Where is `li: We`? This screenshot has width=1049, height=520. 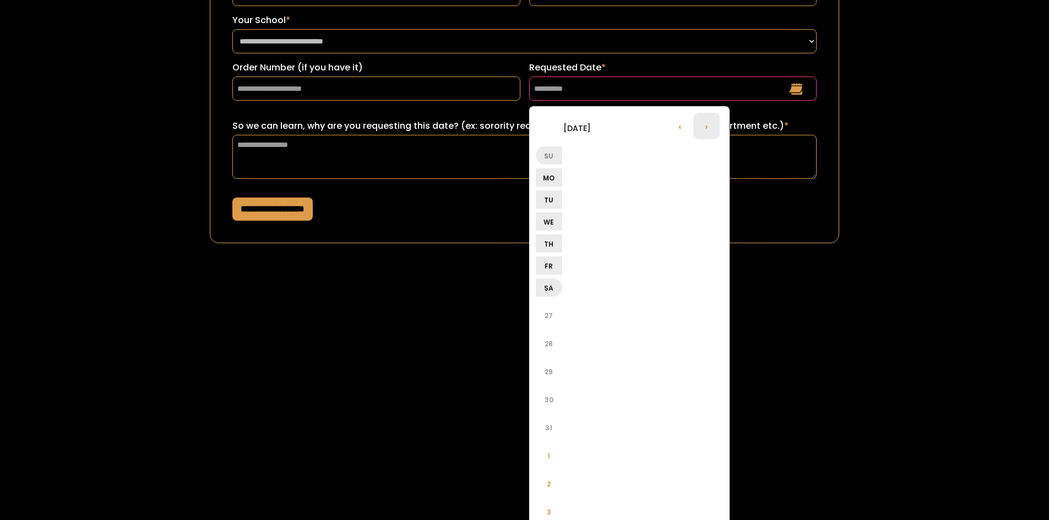 li: We is located at coordinates (549, 221).